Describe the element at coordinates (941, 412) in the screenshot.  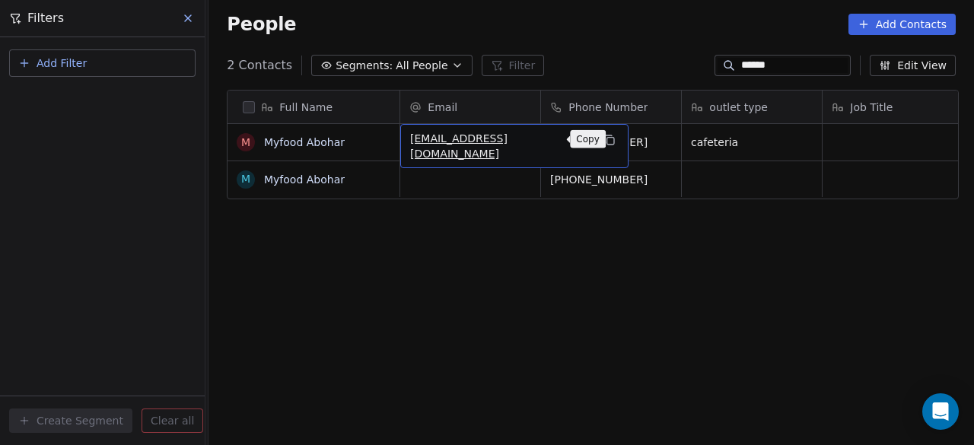
I see `div: Open Intercom Messenger` at that location.